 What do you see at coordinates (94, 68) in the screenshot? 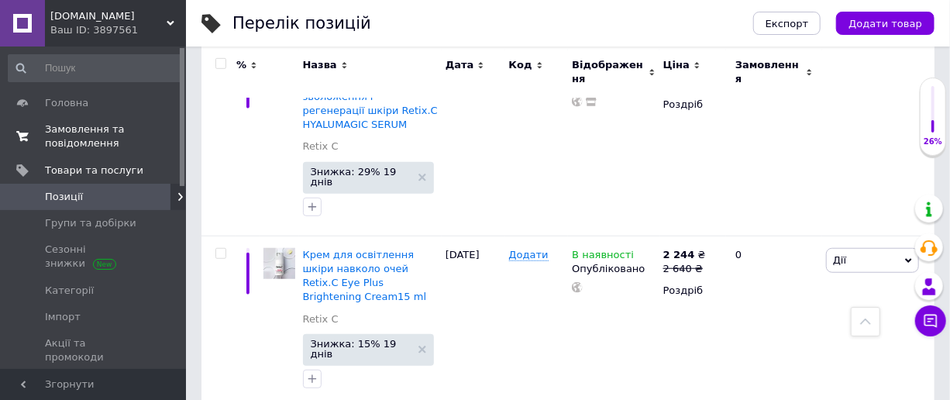
I see `input: Пошук` at bounding box center [94, 68].